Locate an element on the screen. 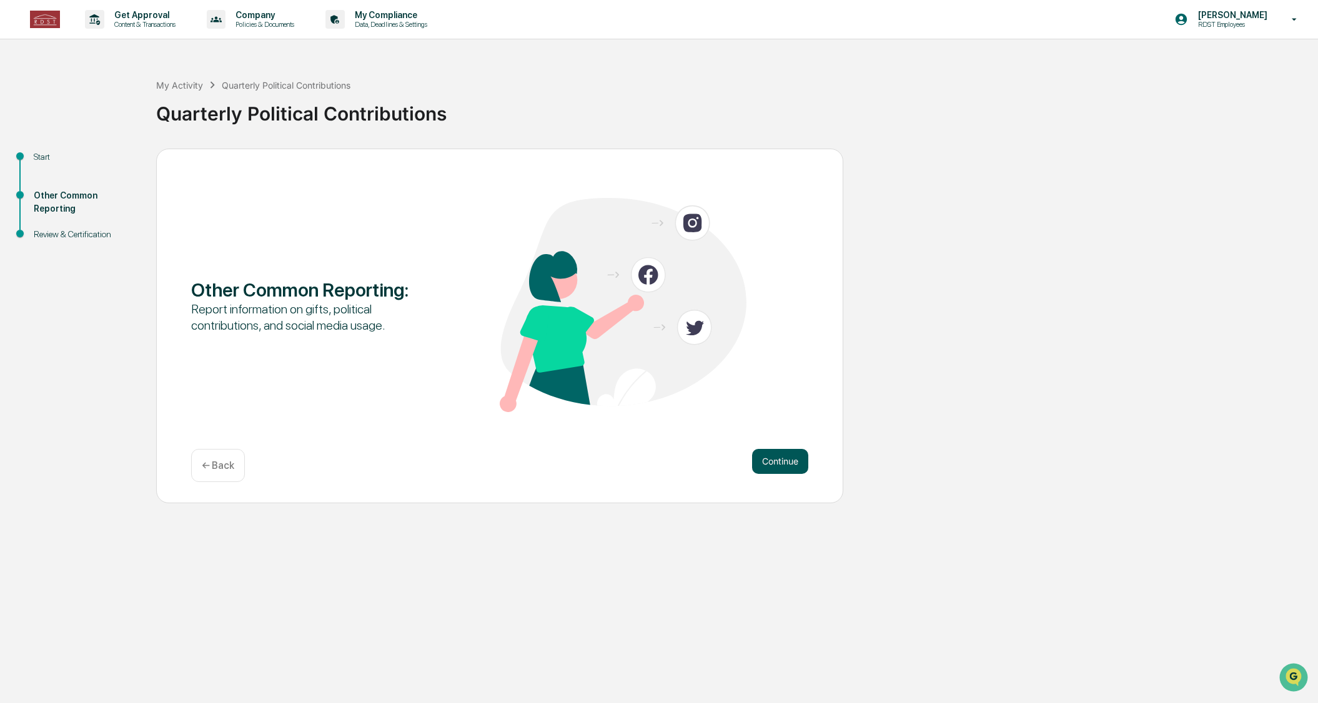 Image resolution: width=1318 pixels, height=703 pixels. div: We're available if you need us! is located at coordinates (100, 113).